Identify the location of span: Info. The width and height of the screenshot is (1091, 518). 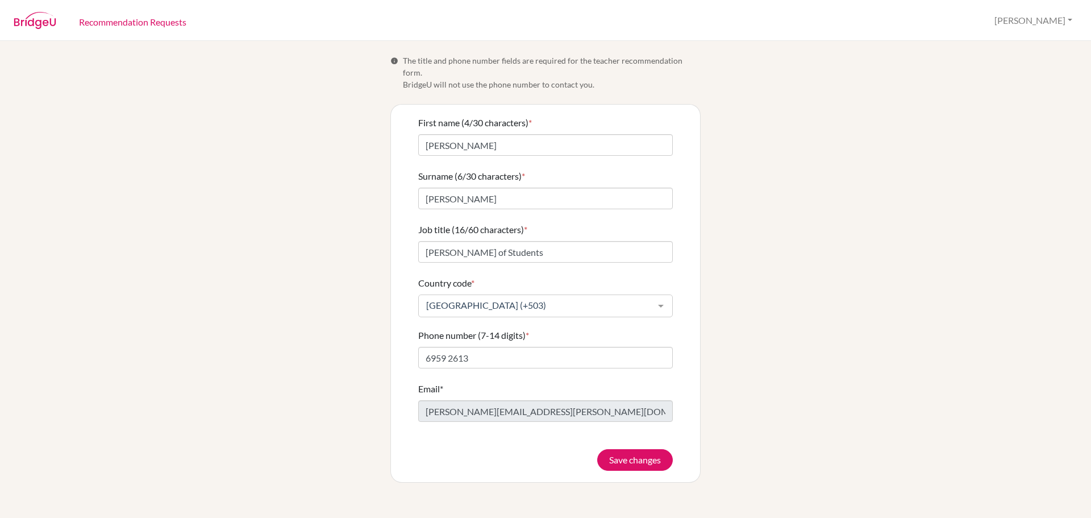
(394, 61).